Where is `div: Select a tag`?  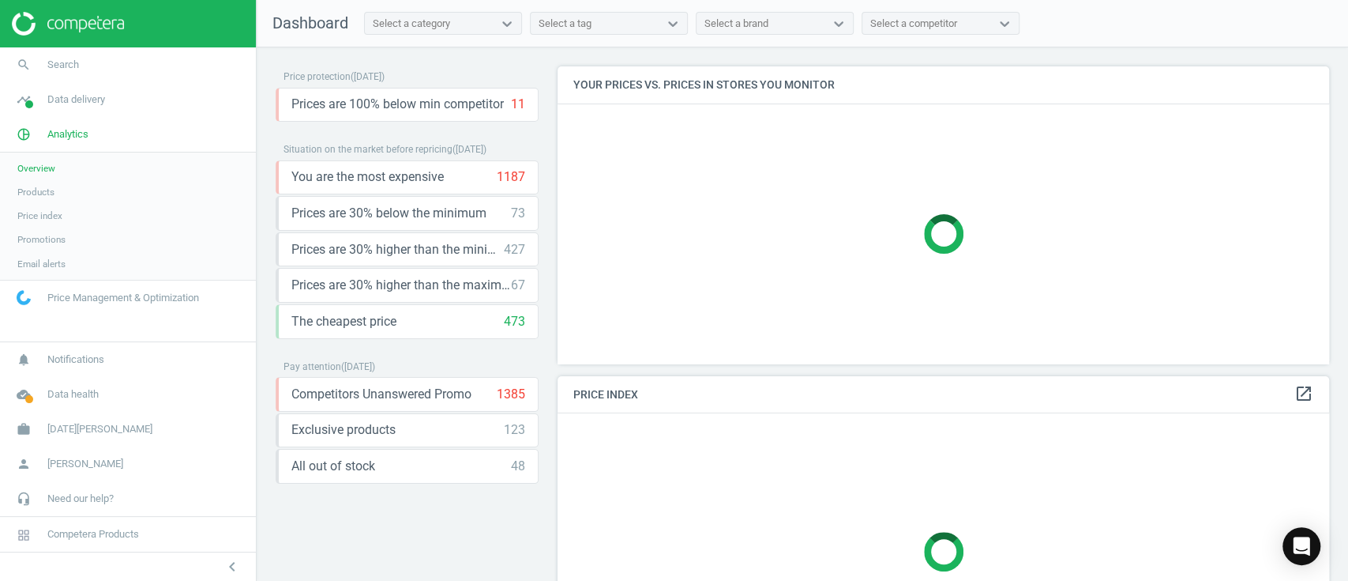 div: Select a tag is located at coordinates (565, 24).